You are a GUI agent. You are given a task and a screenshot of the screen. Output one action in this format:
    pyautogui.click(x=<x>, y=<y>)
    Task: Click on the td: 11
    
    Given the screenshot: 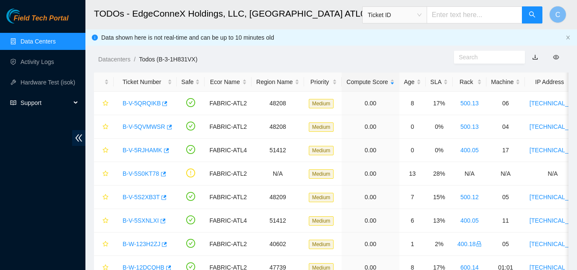 What is the action you would take?
    pyautogui.click(x=506, y=221)
    